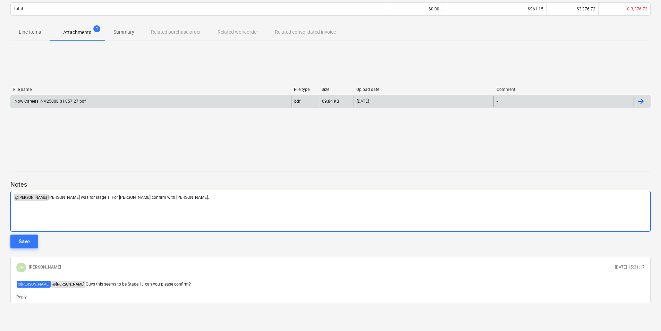 Image resolution: width=661 pixels, height=331 pixels. I want to click on div: Upload date, so click(424, 90).